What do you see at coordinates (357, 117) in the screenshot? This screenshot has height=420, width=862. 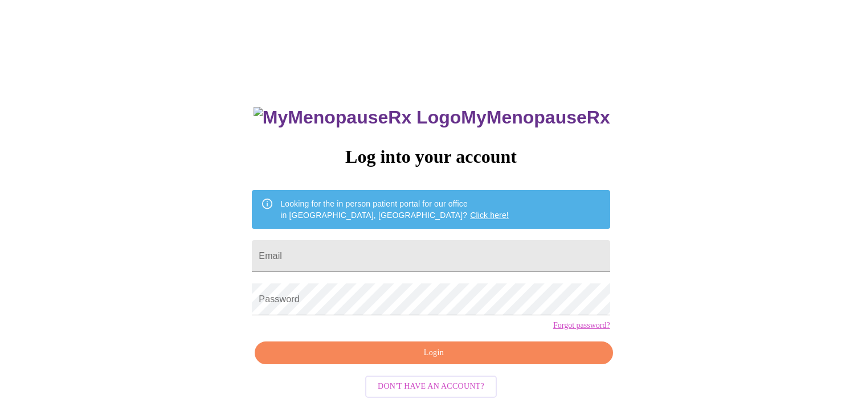 I see `img: MyMenopauseRx Logo` at bounding box center [357, 117].